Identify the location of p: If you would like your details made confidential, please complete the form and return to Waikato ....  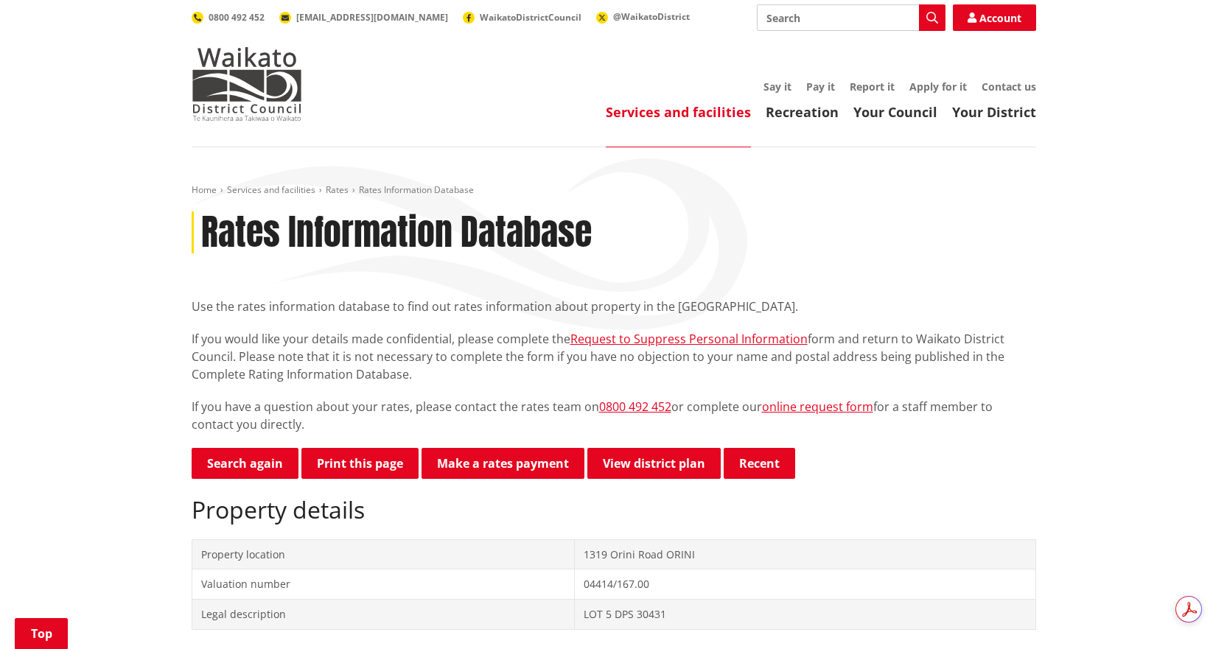
(614, 357).